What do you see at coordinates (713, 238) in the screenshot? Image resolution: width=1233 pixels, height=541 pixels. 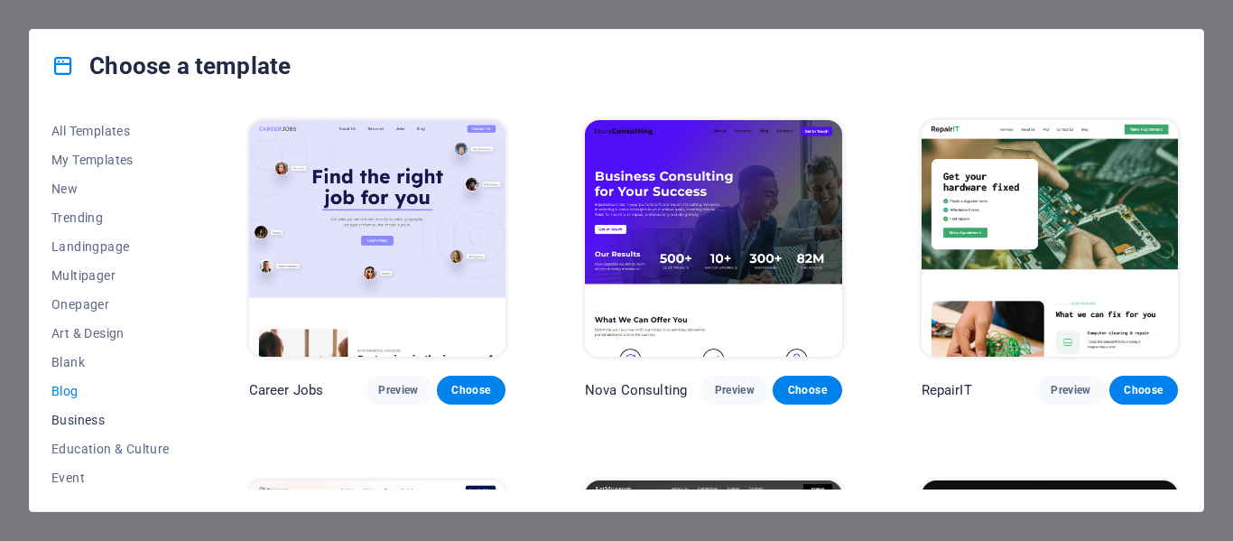 I see `img: Nova Consulting` at bounding box center [713, 238].